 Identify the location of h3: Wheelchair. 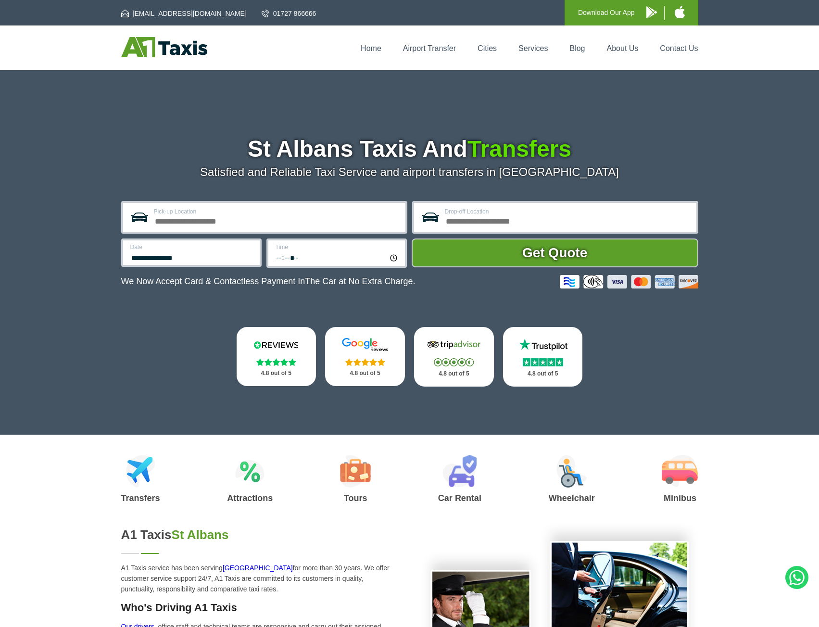
(572, 498).